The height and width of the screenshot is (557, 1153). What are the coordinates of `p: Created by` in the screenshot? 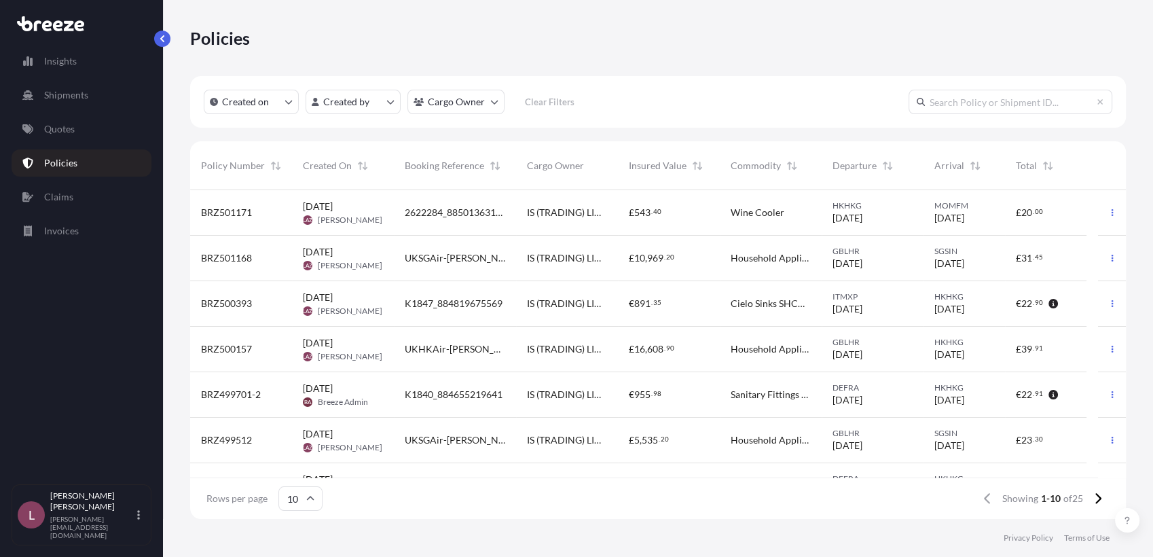 It's located at (346, 102).